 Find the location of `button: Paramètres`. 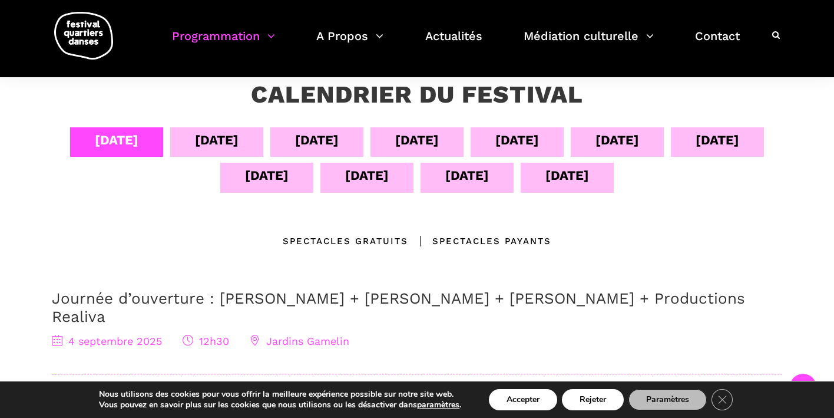

button: Paramètres is located at coordinates (667, 399).